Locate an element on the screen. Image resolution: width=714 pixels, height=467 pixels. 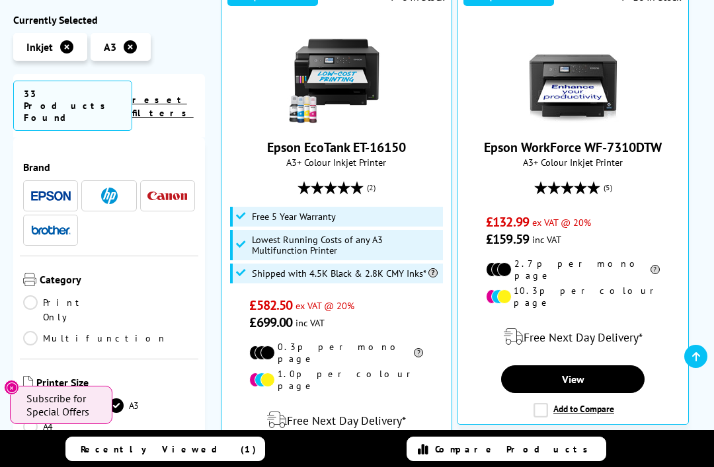
img: Printer Size is located at coordinates (28, 383).